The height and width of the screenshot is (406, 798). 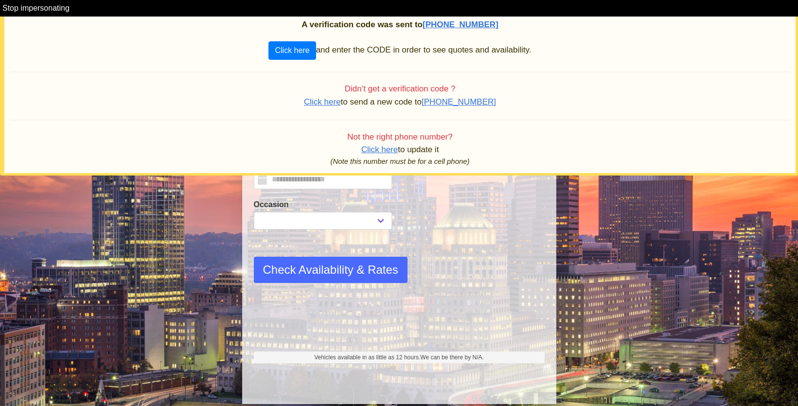 What do you see at coordinates (331, 270) in the screenshot?
I see `span: Check Availability & Rates` at bounding box center [331, 270].